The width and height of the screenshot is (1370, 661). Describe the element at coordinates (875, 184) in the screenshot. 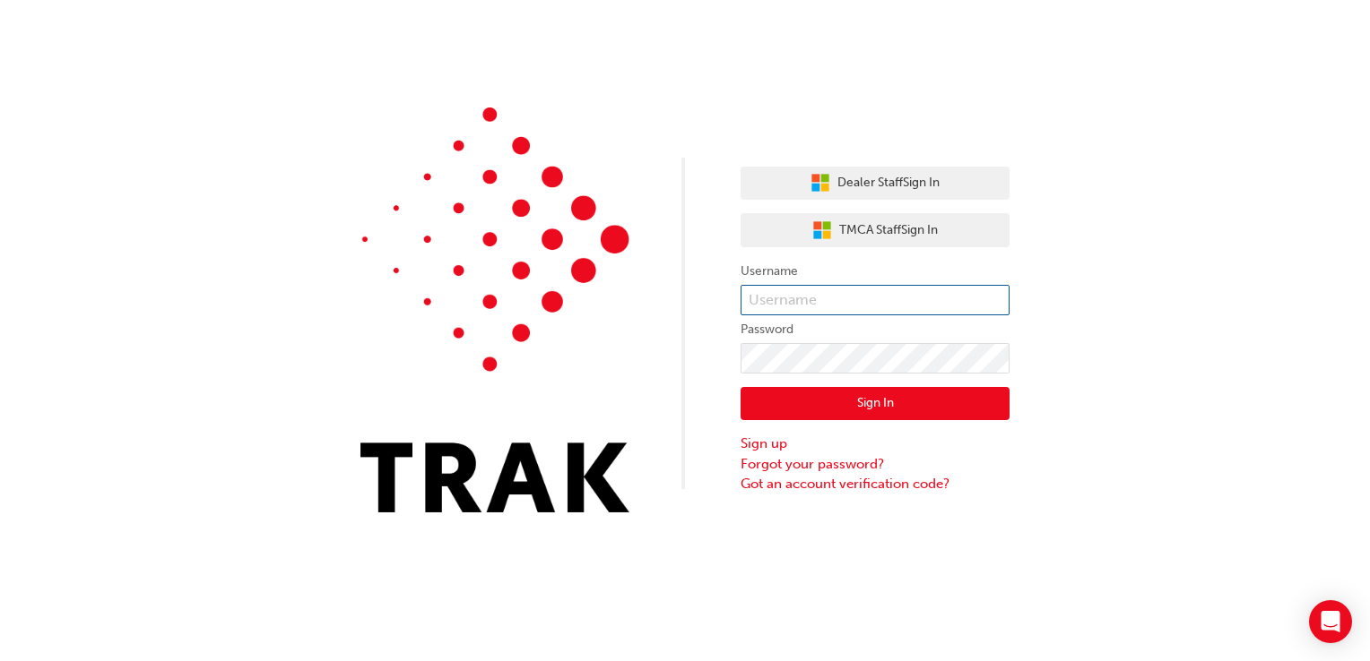

I see `button: Dealer StaffSign In` at that location.